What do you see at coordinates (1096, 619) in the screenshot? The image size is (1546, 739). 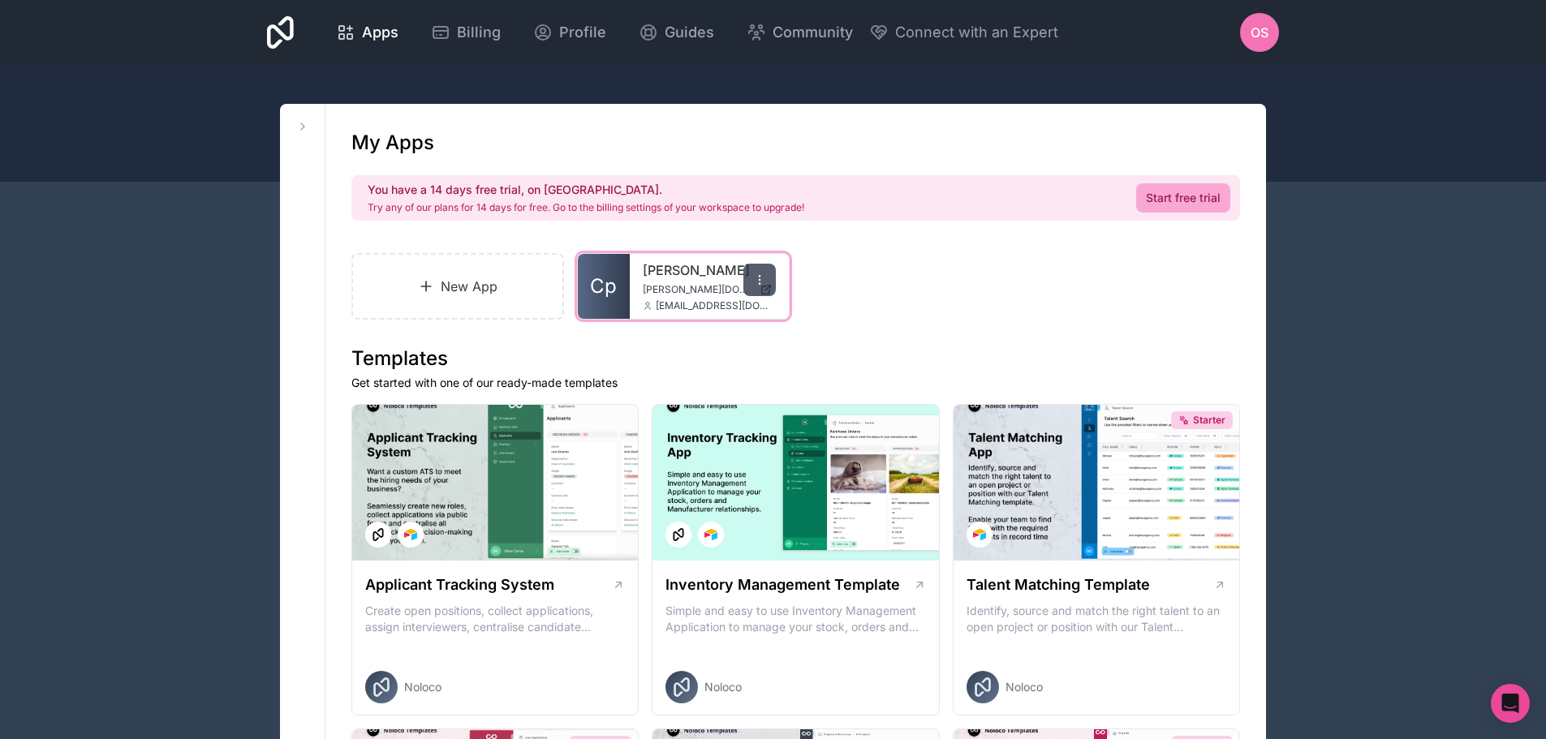 I see `p: Identify, source and match the right talent to an open project or position with our Talent Matchi...` at bounding box center [1096, 619].